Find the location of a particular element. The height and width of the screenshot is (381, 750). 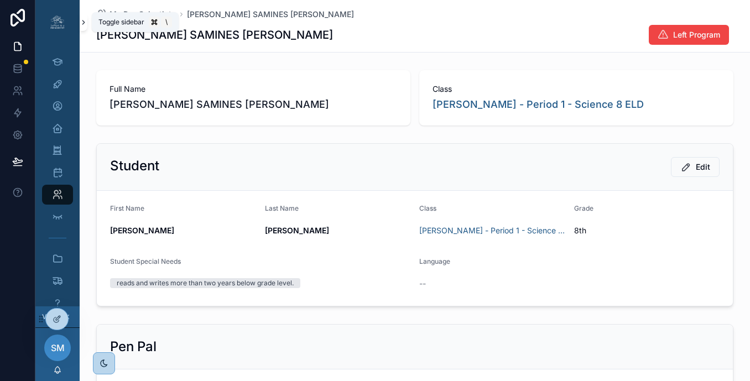

span: My Pre-Scientists is located at coordinates (143, 14).